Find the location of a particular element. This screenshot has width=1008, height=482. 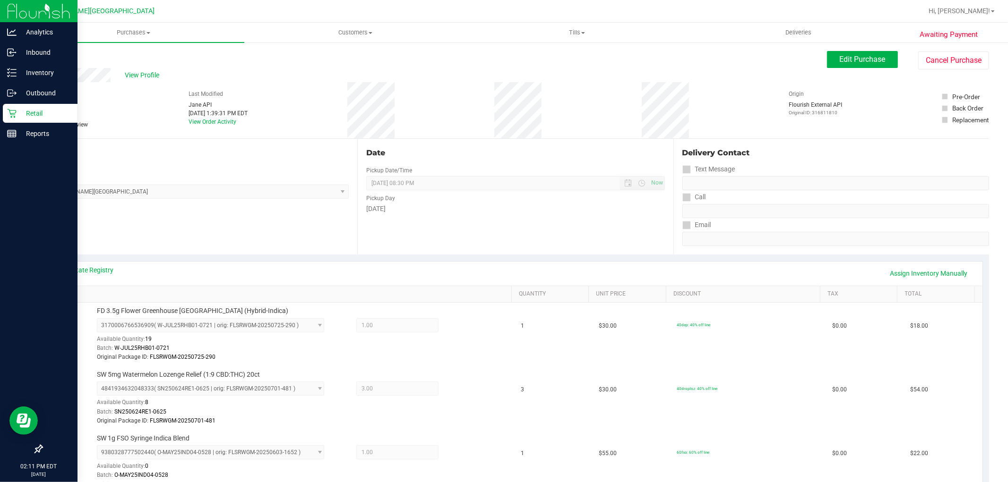

p: Retail is located at coordinates (45, 113).